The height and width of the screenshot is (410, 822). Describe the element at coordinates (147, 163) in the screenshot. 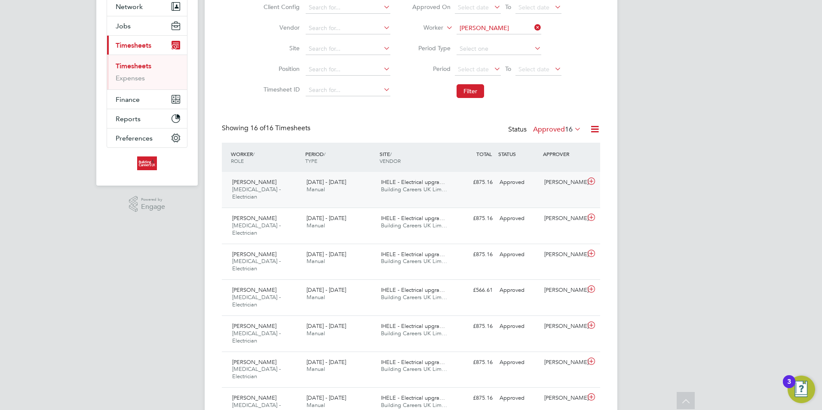

I see `a: Go to home page` at that location.